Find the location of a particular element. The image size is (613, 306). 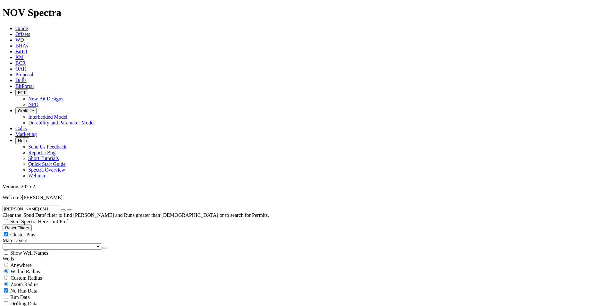

span: Start Spectra Here is located at coordinates (29, 221).